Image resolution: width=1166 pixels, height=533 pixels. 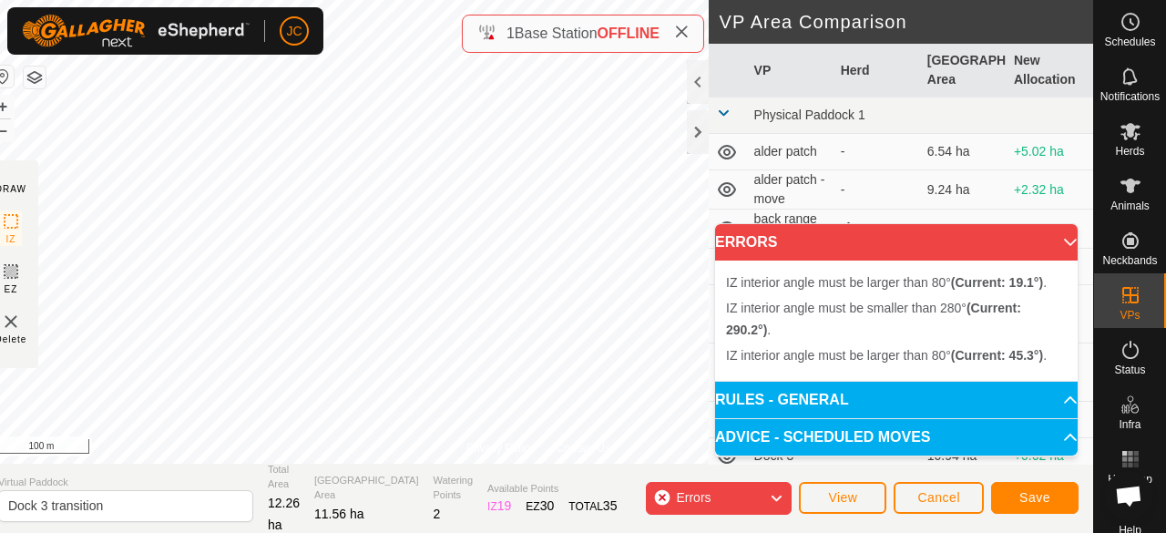 What do you see at coordinates (938, 497) in the screenshot?
I see `span: Cancel` at bounding box center [938, 497].